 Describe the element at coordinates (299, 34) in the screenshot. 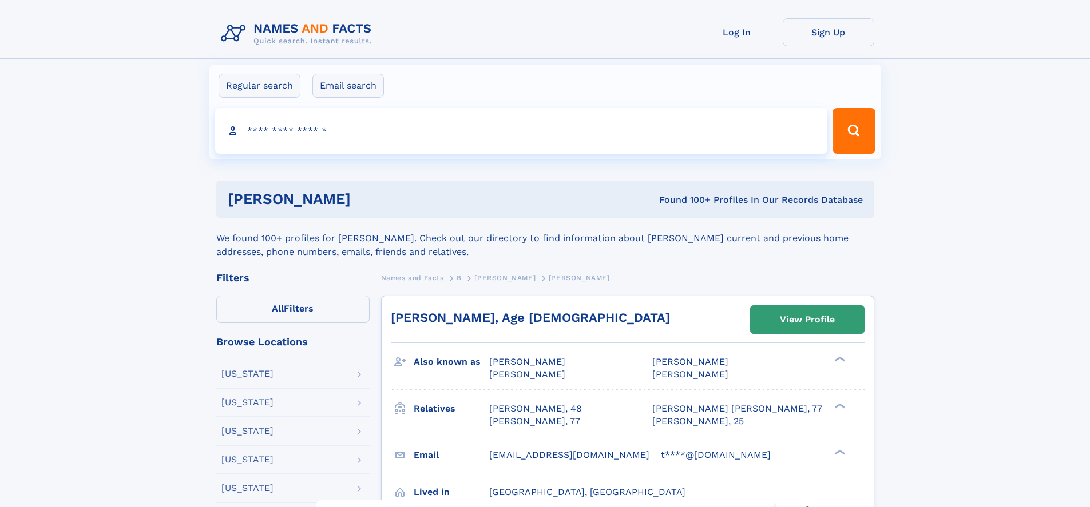

I see `img: Logo Names and Facts` at that location.